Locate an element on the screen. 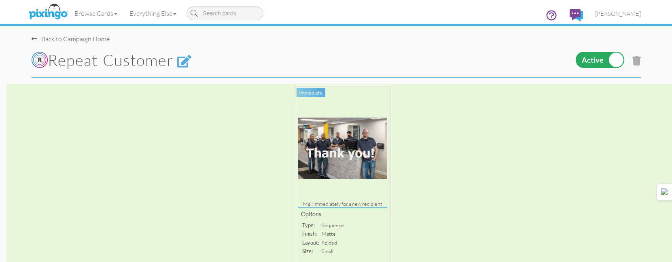  img: Rippll_circleswR.png is located at coordinates (40, 60).